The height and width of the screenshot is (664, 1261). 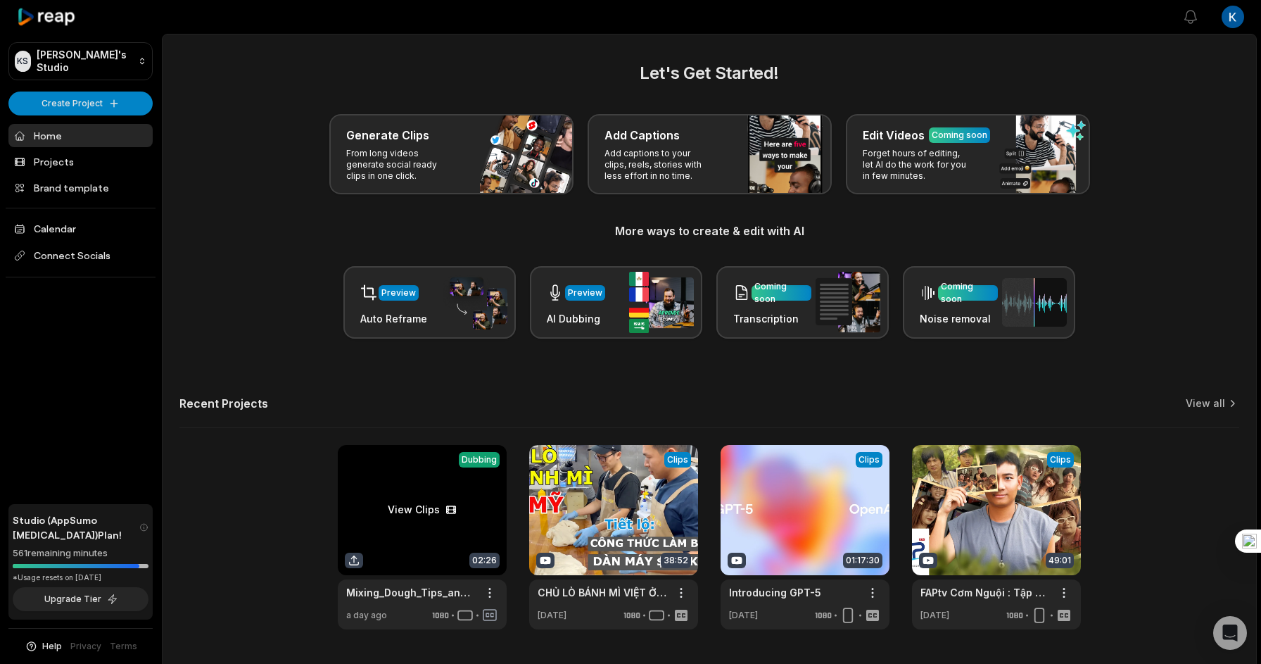 What do you see at coordinates (985, 592) in the screenshot?
I see `a: FAPtv Cơm Nguội : Tập 338 - Năm Ba 18` at bounding box center [985, 592].